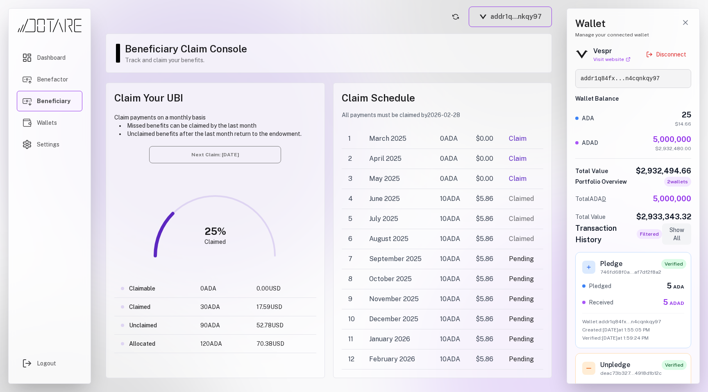 The image size is (708, 392). I want to click on span: $2,933,343.32, so click(664, 217).